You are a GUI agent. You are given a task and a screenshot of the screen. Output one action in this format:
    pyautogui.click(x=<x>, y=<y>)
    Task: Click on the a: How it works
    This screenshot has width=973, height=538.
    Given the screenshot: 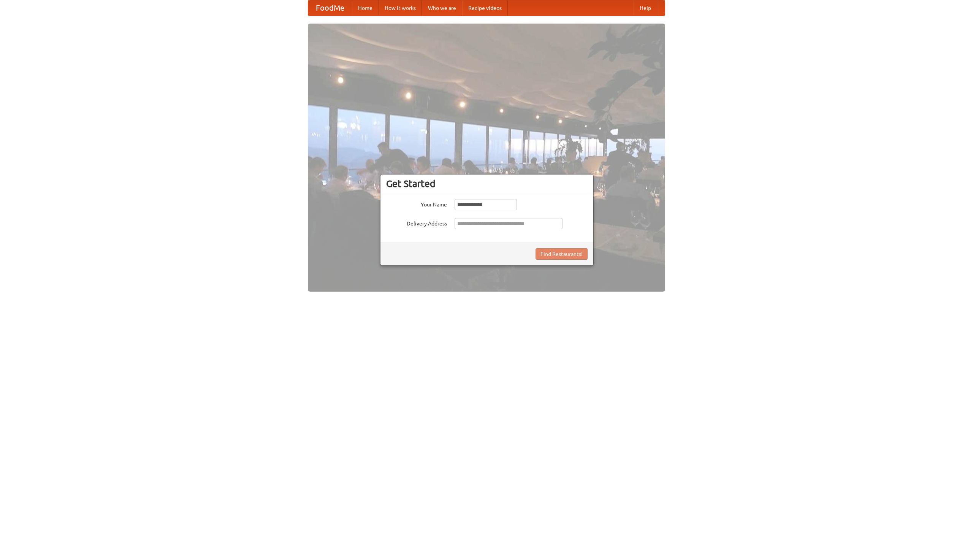 What is the action you would take?
    pyautogui.click(x=400, y=8)
    